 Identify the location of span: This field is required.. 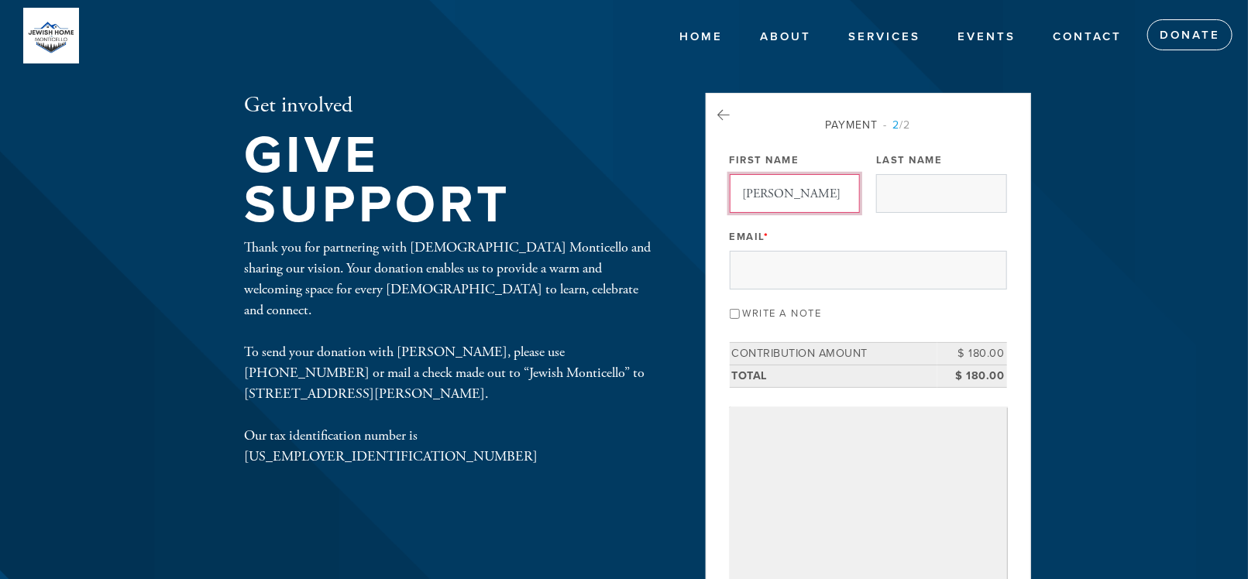
(766, 237).